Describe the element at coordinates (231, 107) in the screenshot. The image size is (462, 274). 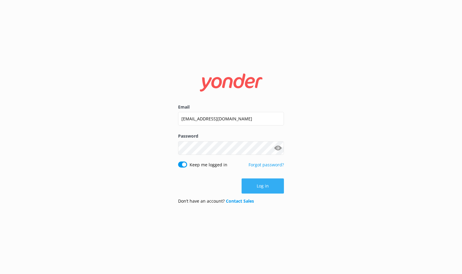
I see `label: Email` at that location.